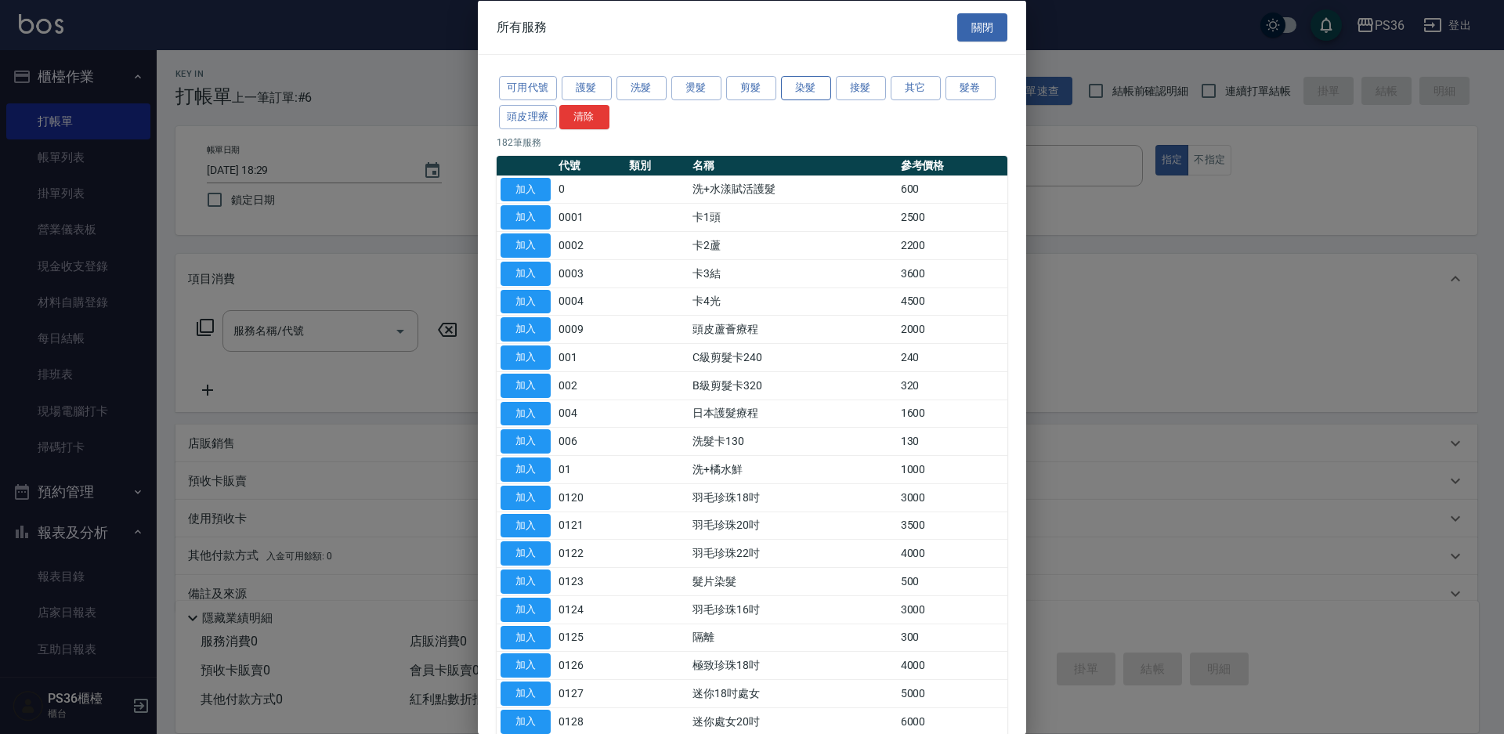 The image size is (1504, 734). What do you see at coordinates (792, 581) in the screenshot?
I see `td: 髮片染髮` at bounding box center [792, 581].